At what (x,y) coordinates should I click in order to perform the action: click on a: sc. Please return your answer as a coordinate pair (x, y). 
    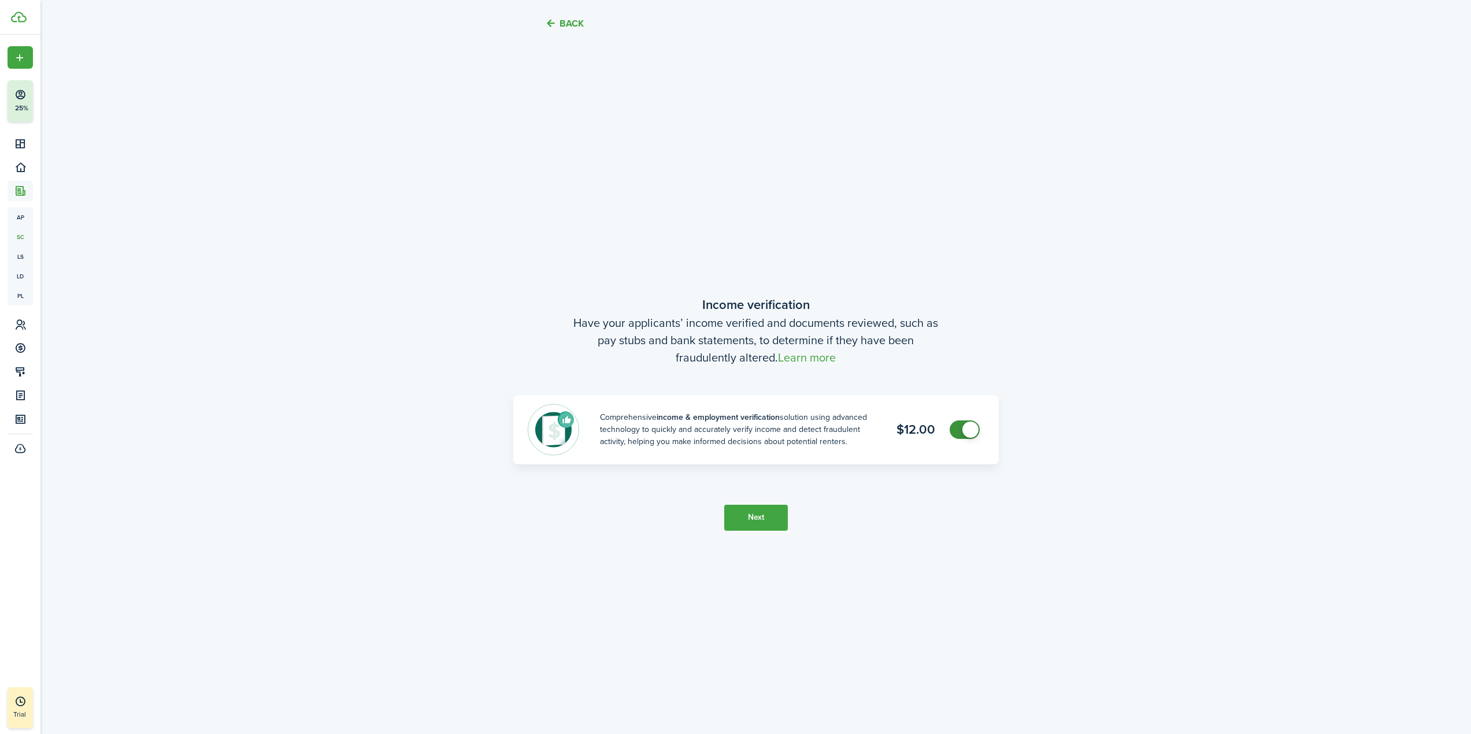
    Looking at the image, I should click on (20, 237).